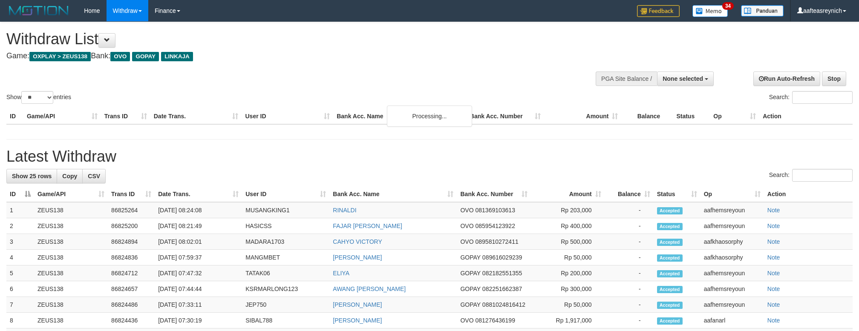 The height and width of the screenshot is (331, 859). Describe the element at coordinates (344, 210) in the screenshot. I see `a: RINALDI` at that location.